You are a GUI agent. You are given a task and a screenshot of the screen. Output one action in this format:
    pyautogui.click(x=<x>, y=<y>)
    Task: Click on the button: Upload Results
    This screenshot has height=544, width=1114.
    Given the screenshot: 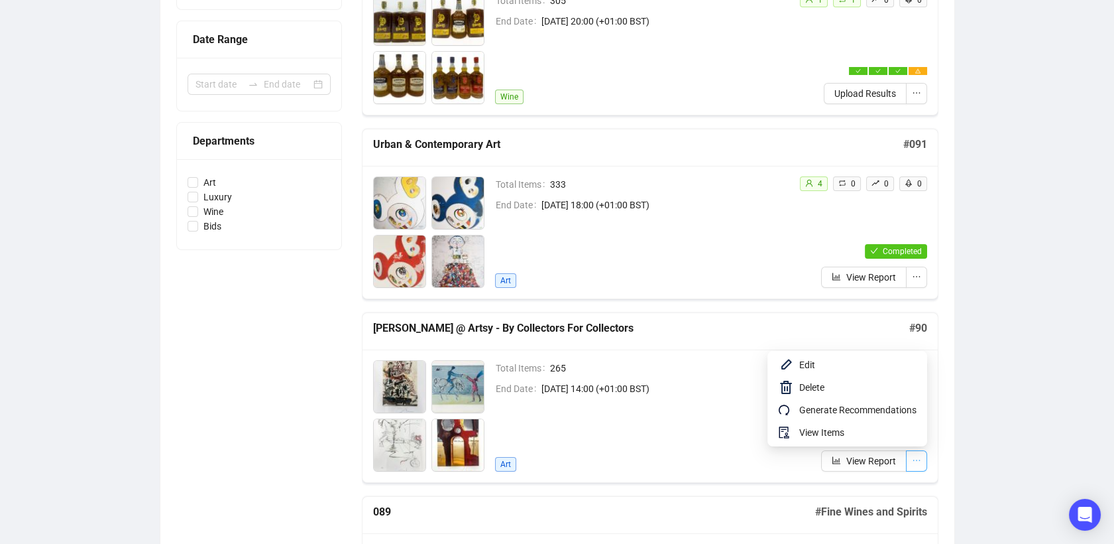 What is the action you would take?
    pyautogui.click(x=865, y=93)
    